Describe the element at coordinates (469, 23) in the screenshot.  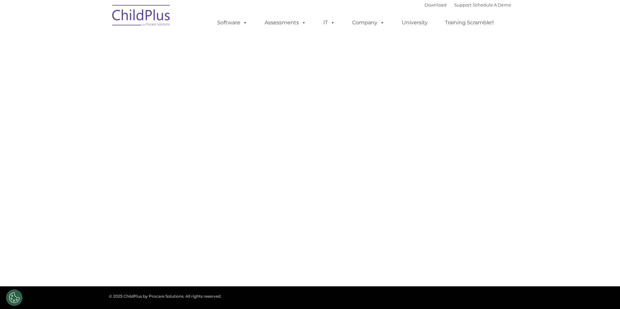
I see `a: Training Scramble!!` at that location.